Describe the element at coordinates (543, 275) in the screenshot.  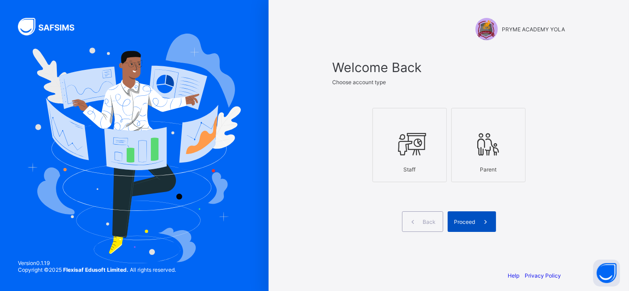
I see `a: Privacy Policy` at that location.